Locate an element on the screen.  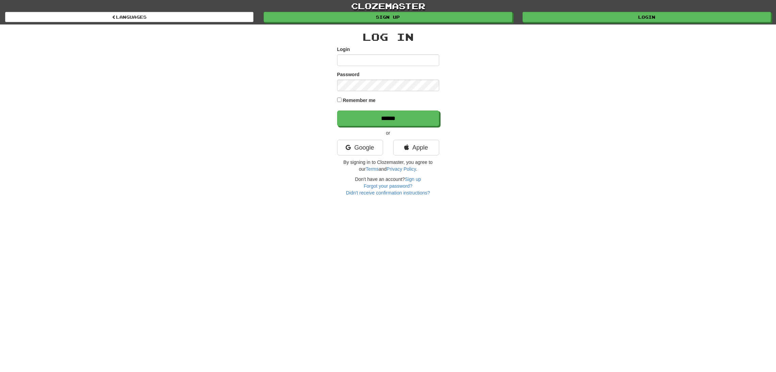
h2: Log In is located at coordinates (388, 37).